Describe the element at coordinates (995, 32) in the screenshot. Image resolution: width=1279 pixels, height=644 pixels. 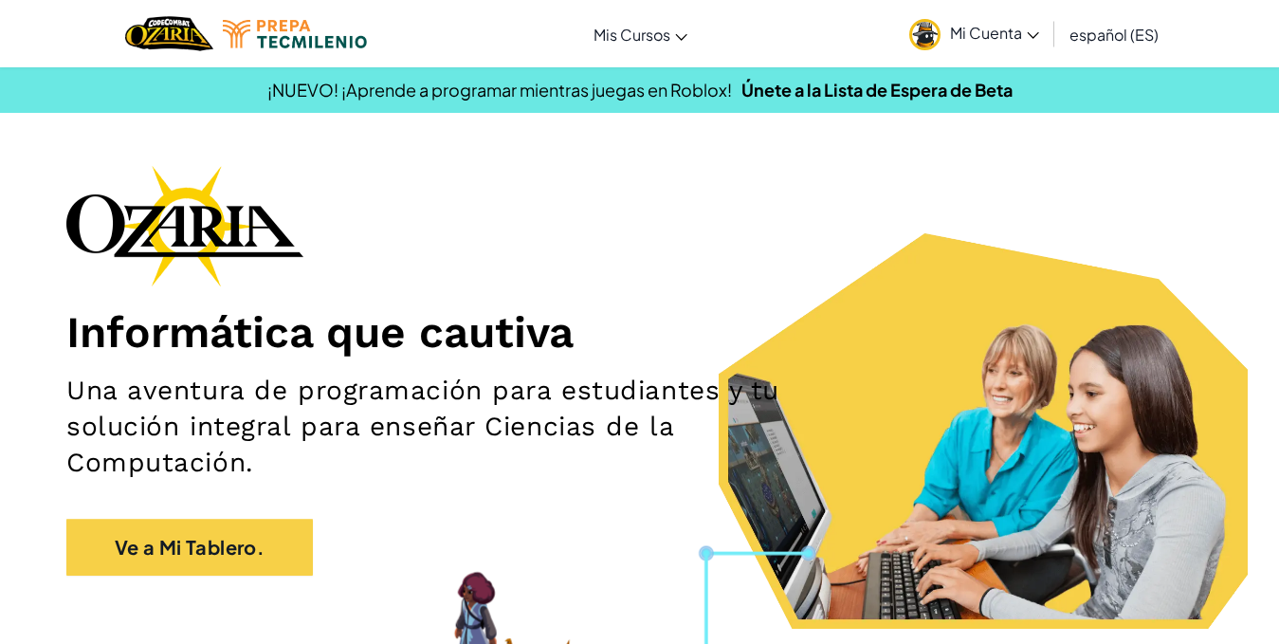
I see `span: Mi Cuenta` at that location.